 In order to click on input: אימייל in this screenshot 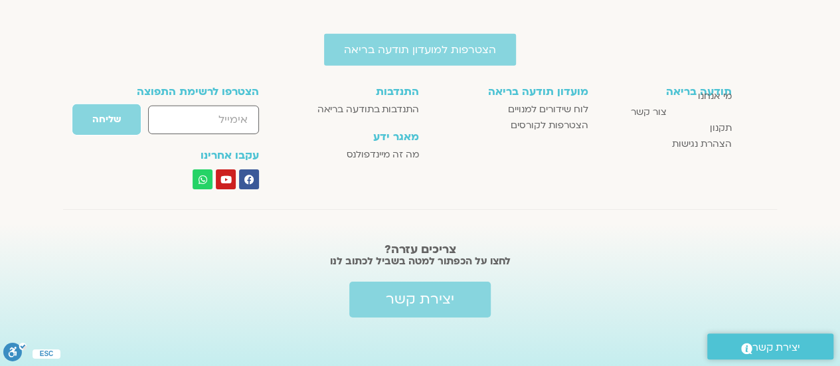, I will do `click(203, 119)`.